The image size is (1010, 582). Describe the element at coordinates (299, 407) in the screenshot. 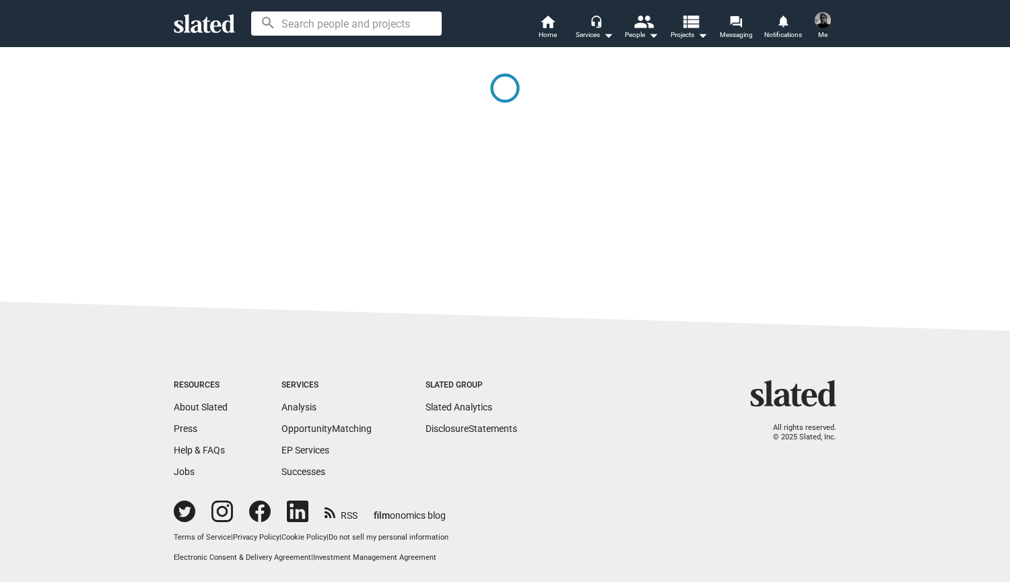

I see `a: Analysis` at that location.